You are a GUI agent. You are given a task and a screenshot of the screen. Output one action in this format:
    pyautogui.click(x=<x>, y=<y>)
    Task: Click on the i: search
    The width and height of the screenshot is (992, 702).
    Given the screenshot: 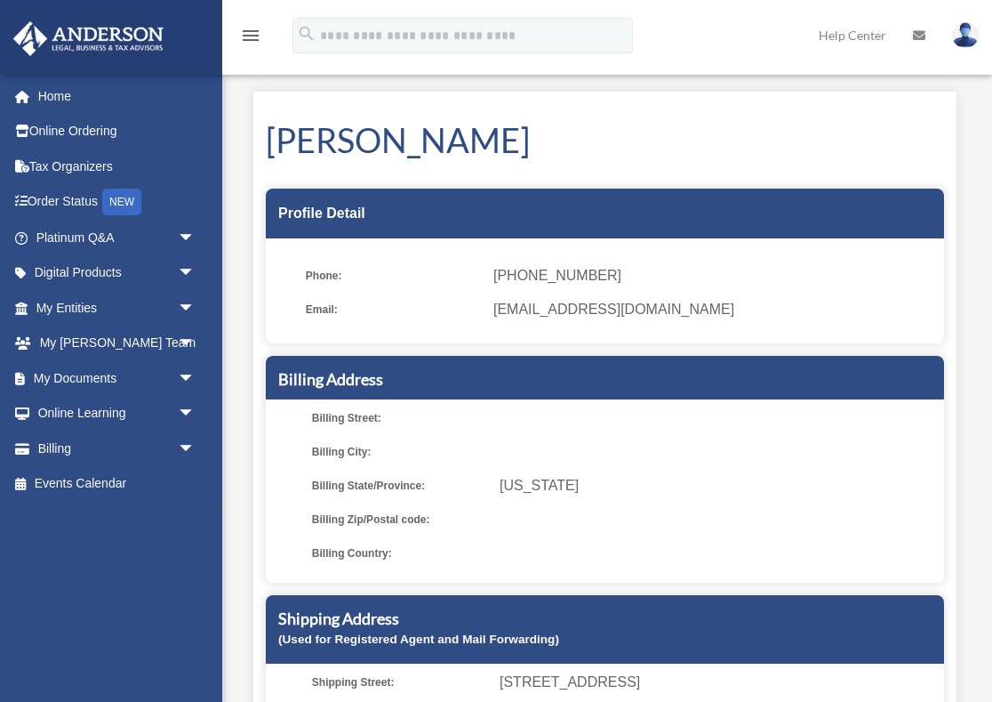 What is the action you would take?
    pyautogui.click(x=307, y=34)
    